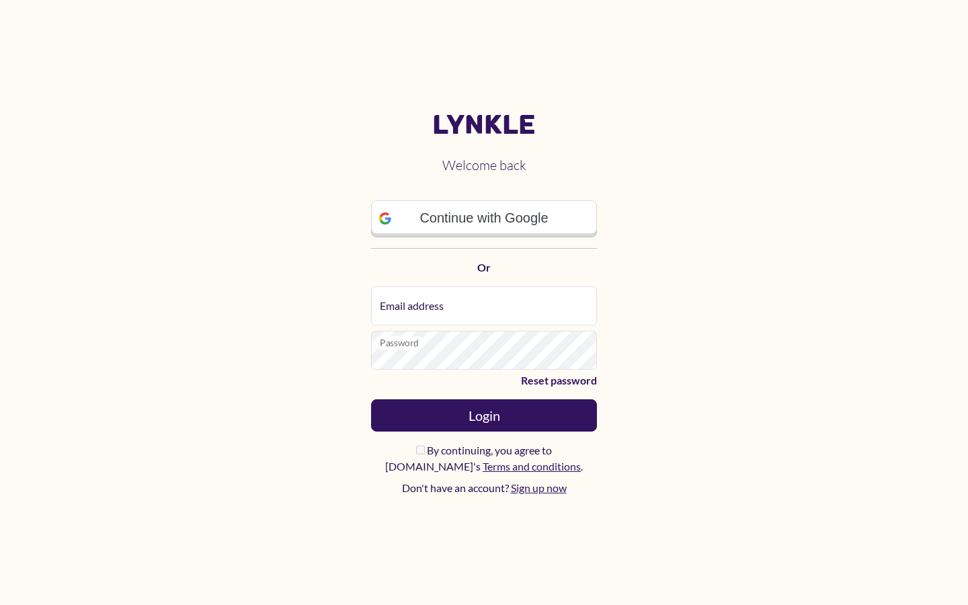 This screenshot has width=968, height=605. What do you see at coordinates (484, 125) in the screenshot?
I see `a: Lynkle` at bounding box center [484, 125].